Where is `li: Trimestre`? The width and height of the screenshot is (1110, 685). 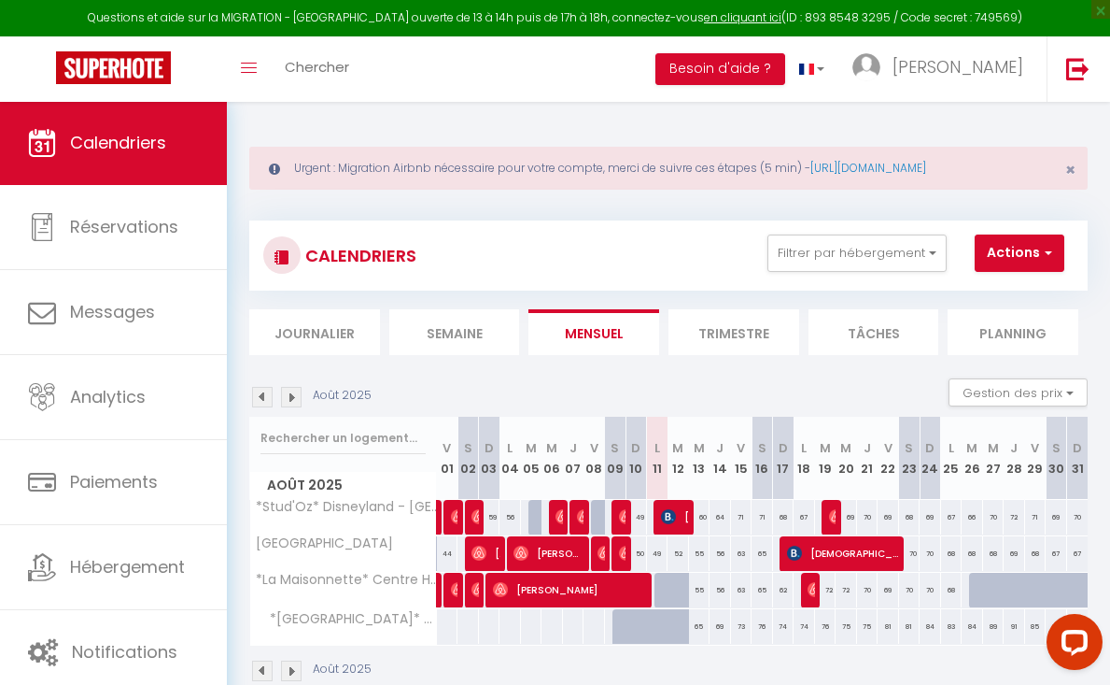 li: Trimestre is located at coordinates (734, 332).